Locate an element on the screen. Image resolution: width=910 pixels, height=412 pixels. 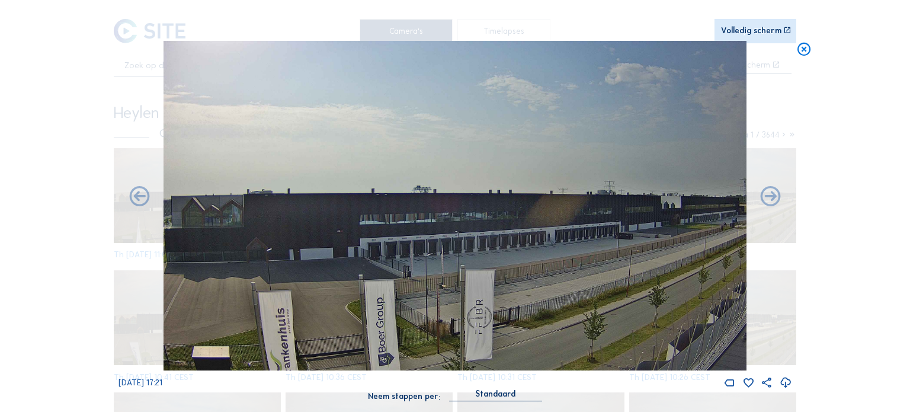
i: Back is located at coordinates (770, 197).